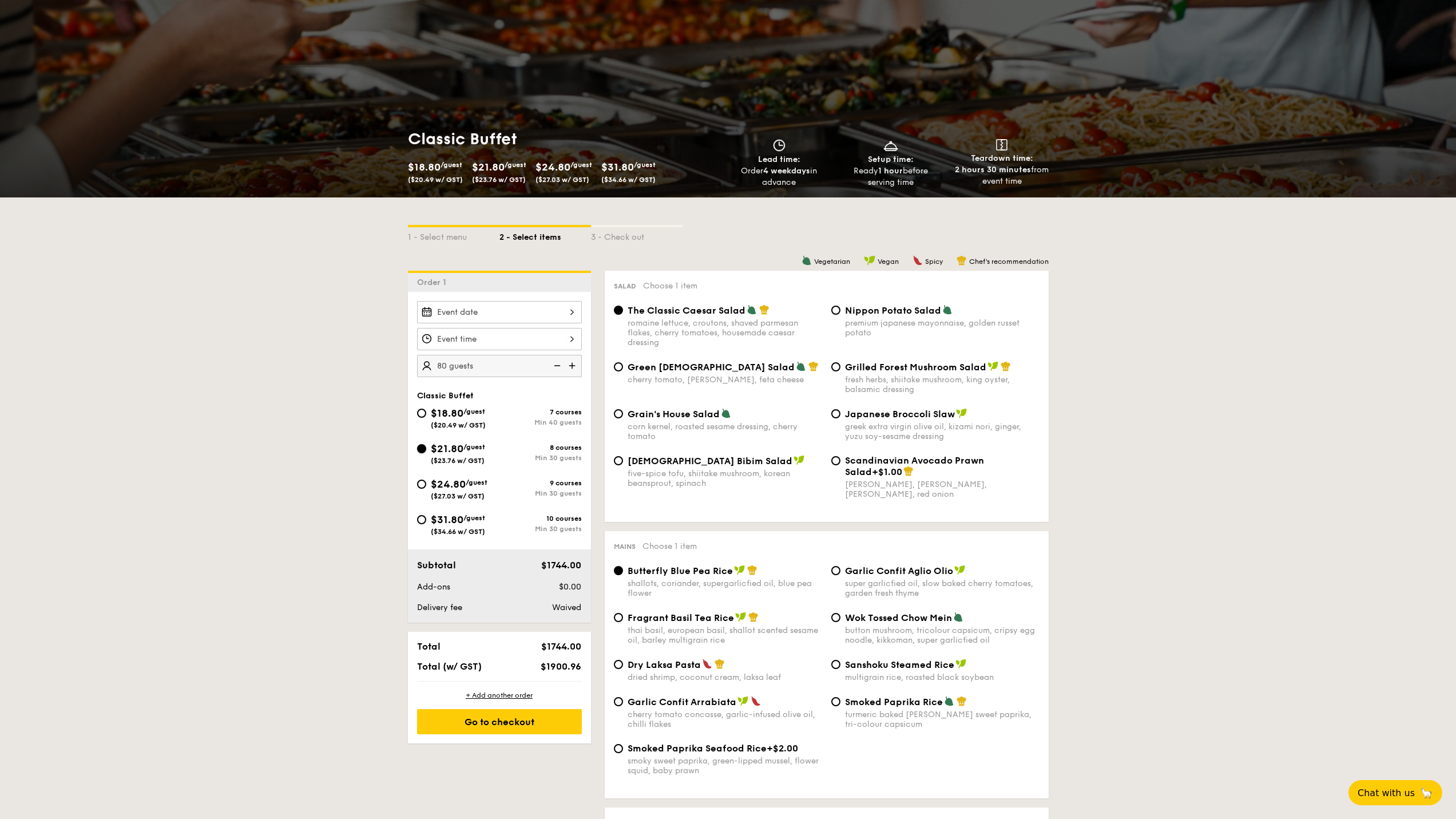  Describe the element at coordinates (449, 666) in the screenshot. I see `span: Total (w/ GST)` at that location.